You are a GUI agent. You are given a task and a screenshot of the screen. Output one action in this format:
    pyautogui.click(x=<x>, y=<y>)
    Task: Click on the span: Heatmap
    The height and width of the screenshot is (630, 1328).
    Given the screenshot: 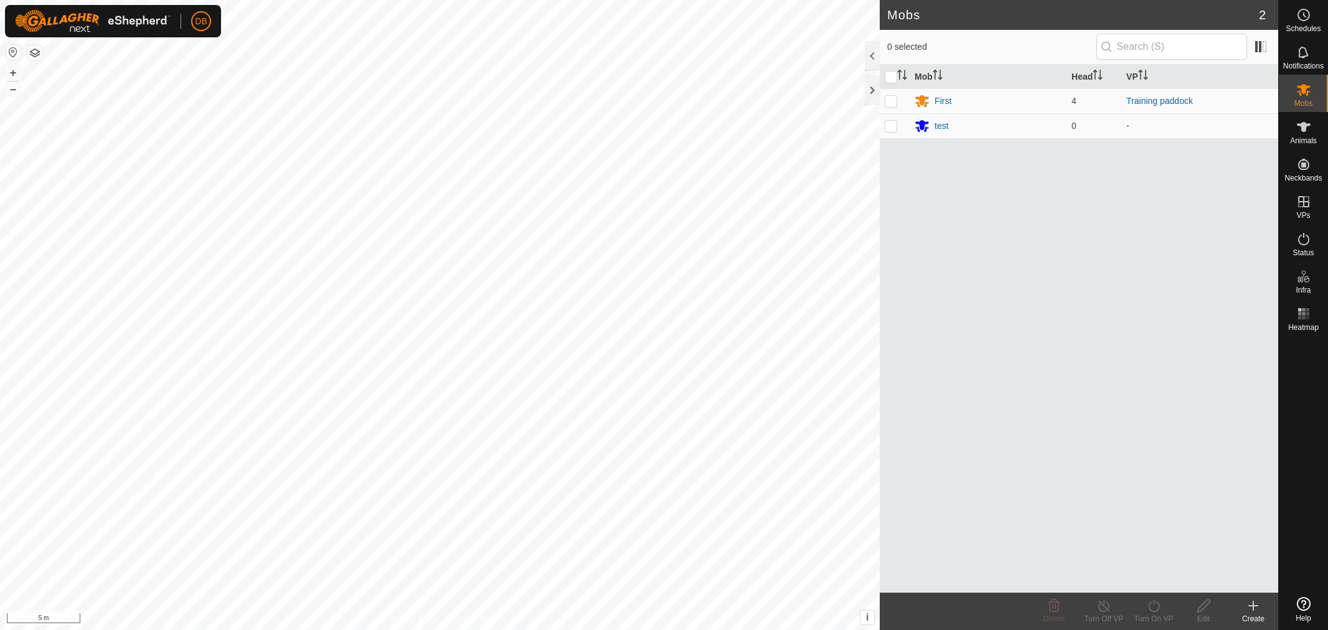 What is the action you would take?
    pyautogui.click(x=1303, y=327)
    